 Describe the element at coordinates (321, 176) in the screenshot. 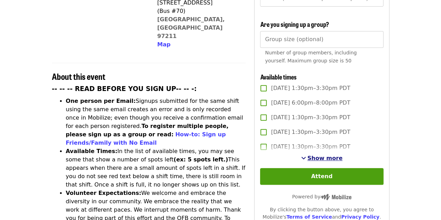

I see `button: Attend` at that location.